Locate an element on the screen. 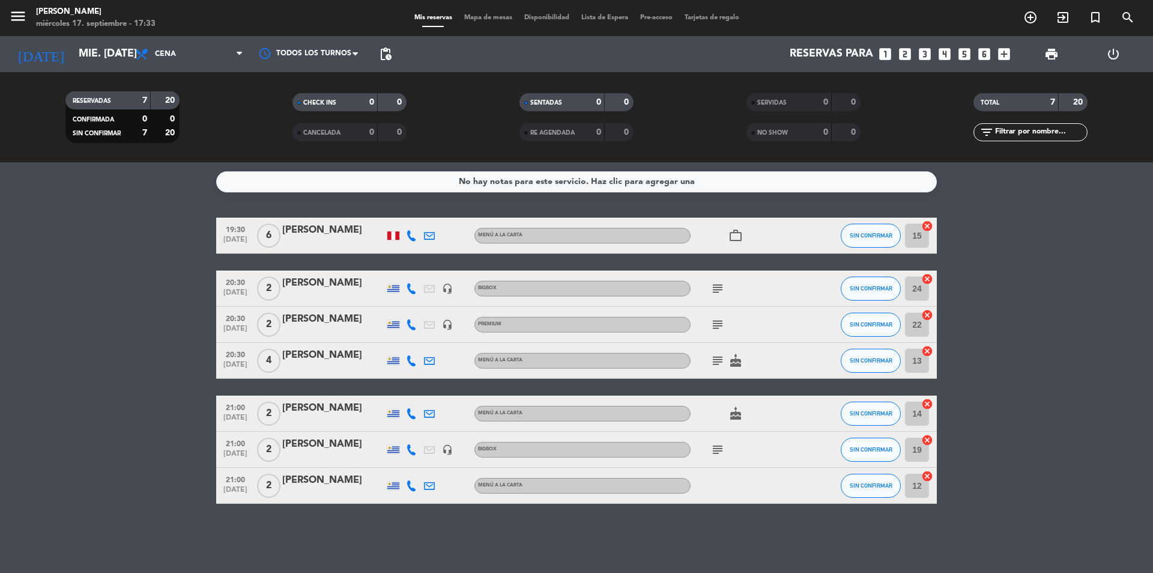 The height and width of the screenshot is (573, 1153). span: pending_actions is located at coordinates (386, 54).